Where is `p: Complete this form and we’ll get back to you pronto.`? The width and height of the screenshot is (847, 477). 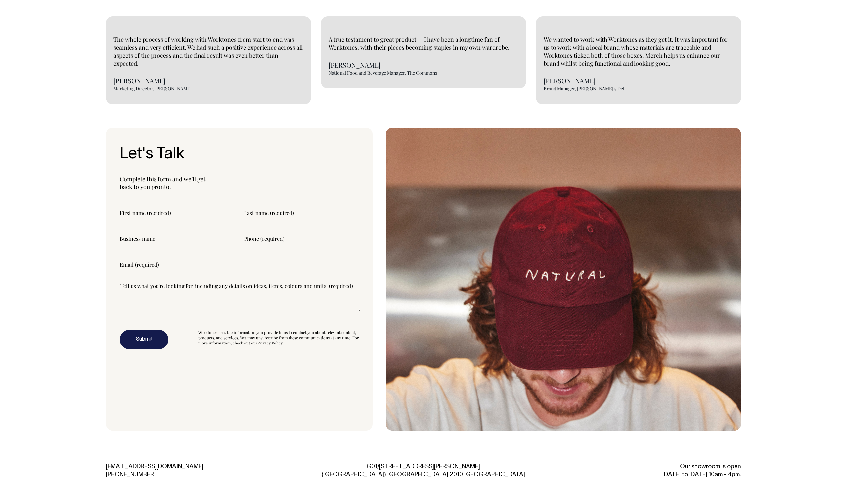 p: Complete this form and we’ll get back to you pronto. is located at coordinates (239, 183).